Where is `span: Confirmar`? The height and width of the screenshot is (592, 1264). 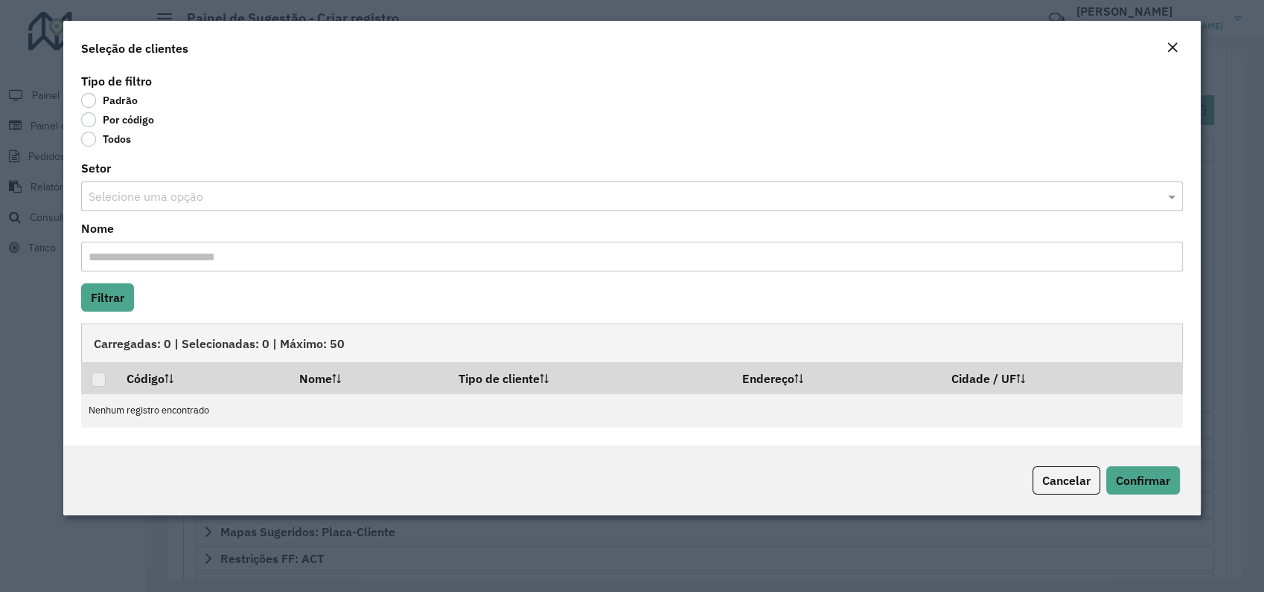 span: Confirmar is located at coordinates (1142, 481).